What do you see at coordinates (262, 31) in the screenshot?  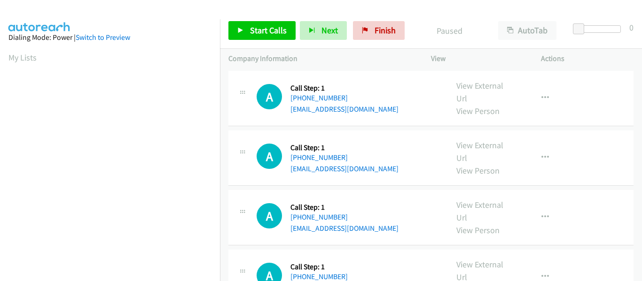 I see `a: Start Calls` at bounding box center [262, 31].